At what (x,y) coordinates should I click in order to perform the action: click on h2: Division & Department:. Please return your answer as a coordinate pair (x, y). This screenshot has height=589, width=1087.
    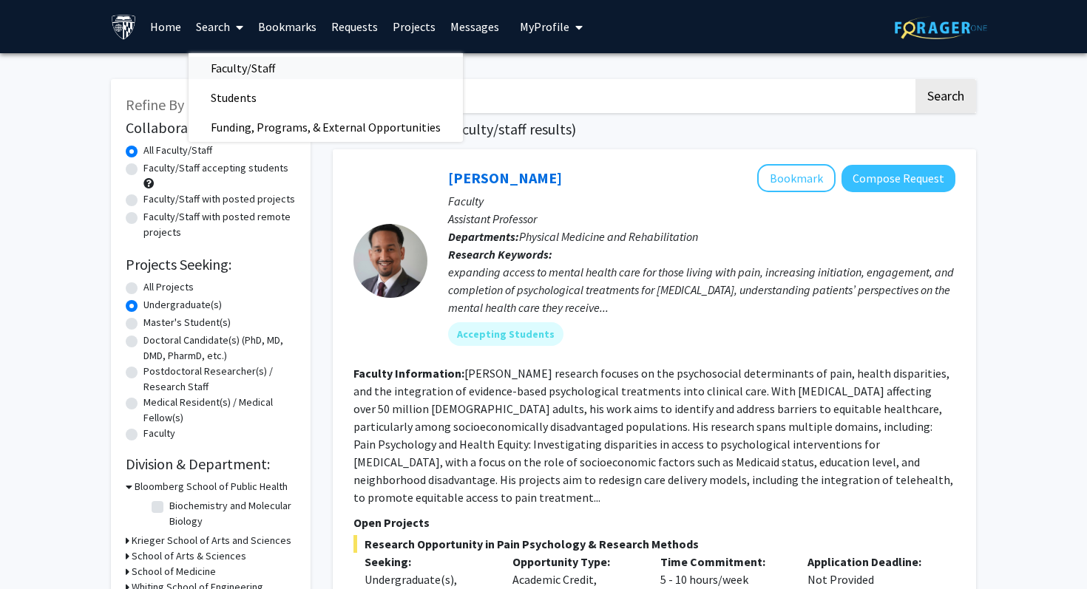
    Looking at the image, I should click on (211, 464).